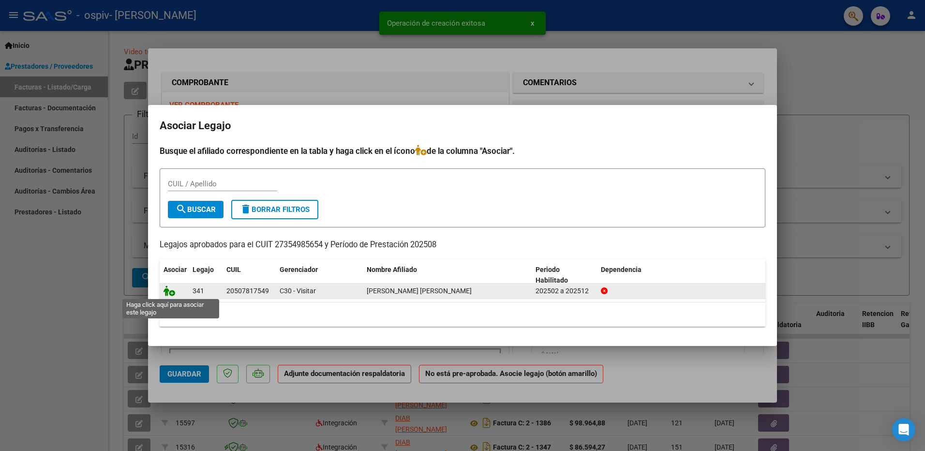  I want to click on button: Buscar, so click(196, 210).